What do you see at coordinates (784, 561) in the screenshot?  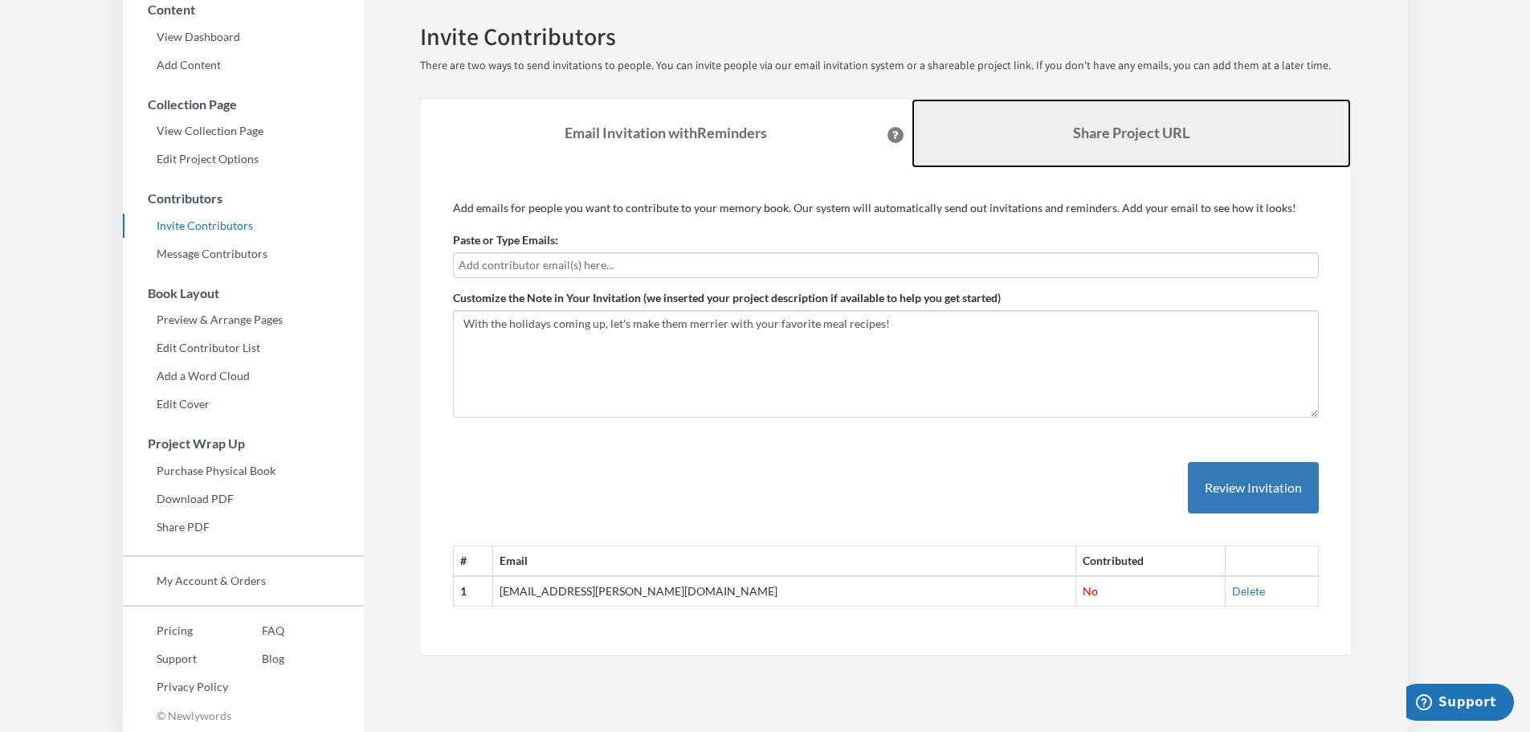 I see `th: Email` at bounding box center [784, 561].